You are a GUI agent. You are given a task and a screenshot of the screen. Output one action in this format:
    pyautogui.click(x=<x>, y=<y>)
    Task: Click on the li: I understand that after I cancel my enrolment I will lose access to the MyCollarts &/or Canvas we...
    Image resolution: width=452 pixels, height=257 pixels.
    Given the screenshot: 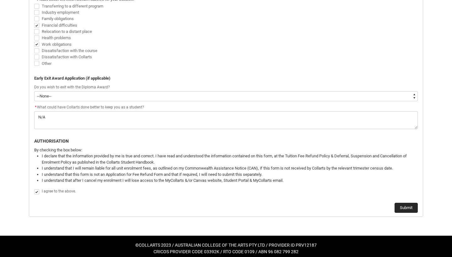 What is the action you would take?
    pyautogui.click(x=230, y=181)
    